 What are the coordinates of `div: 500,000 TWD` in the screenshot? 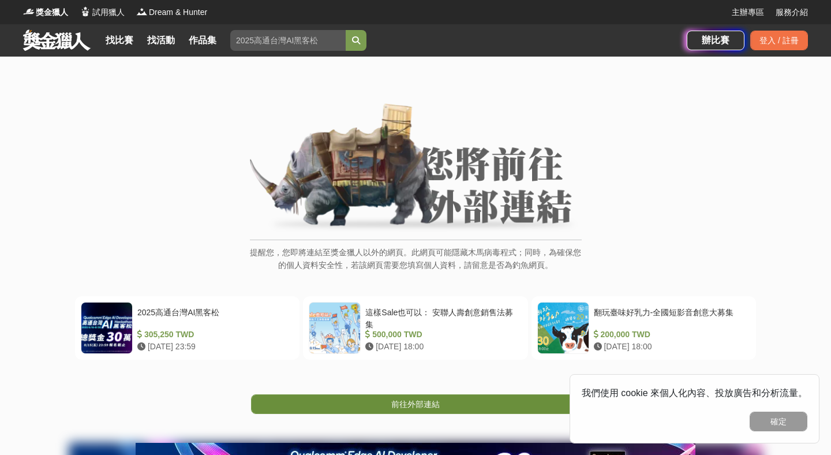 It's located at (441, 334).